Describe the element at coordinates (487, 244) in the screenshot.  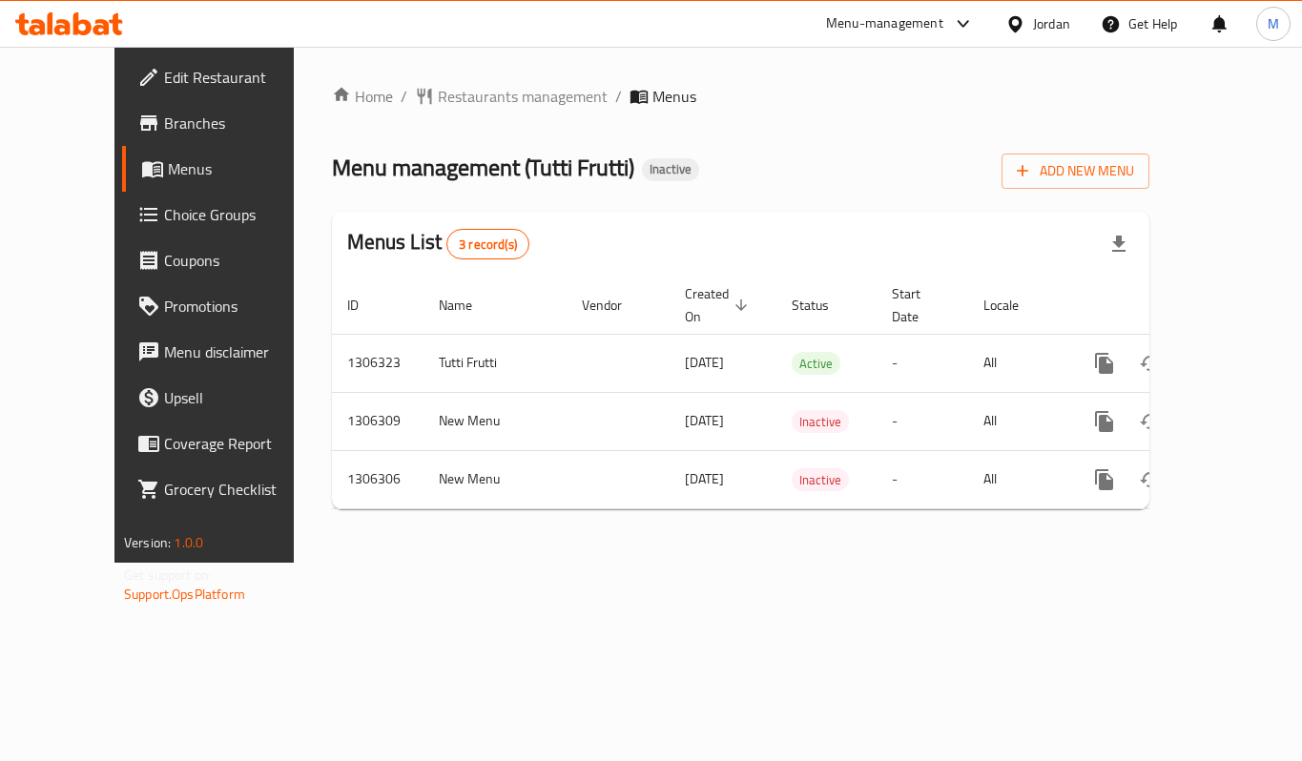
I see `div: Total records count` at that location.